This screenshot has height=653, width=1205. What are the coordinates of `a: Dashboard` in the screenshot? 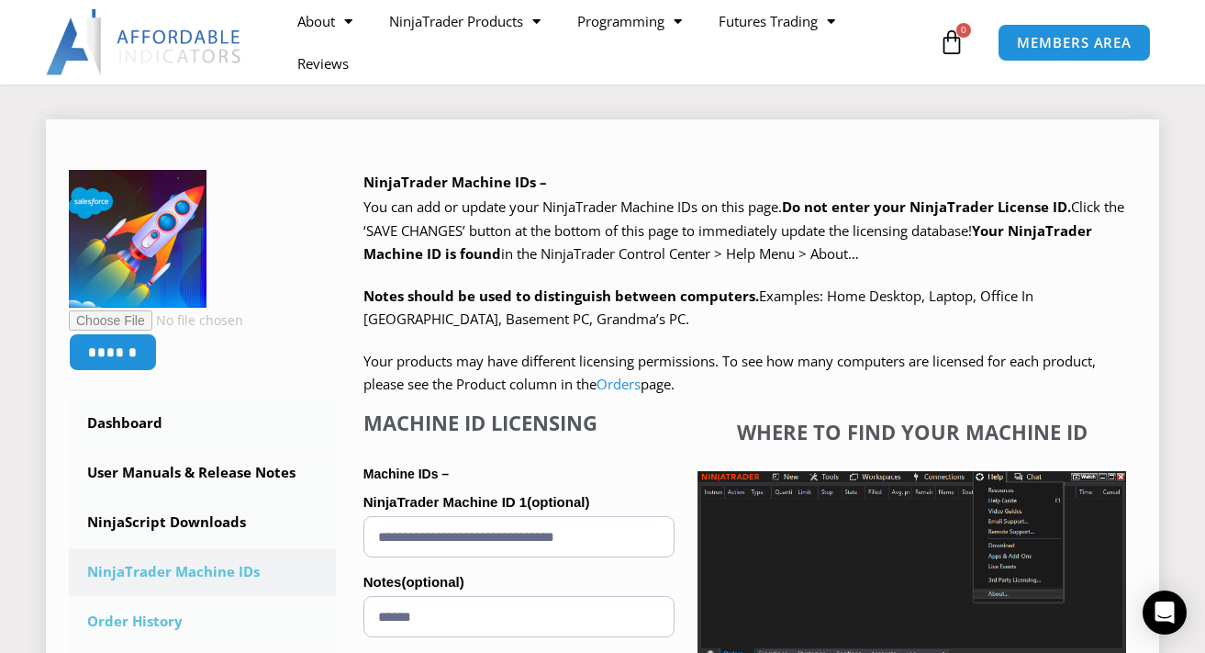 It's located at (202, 423).